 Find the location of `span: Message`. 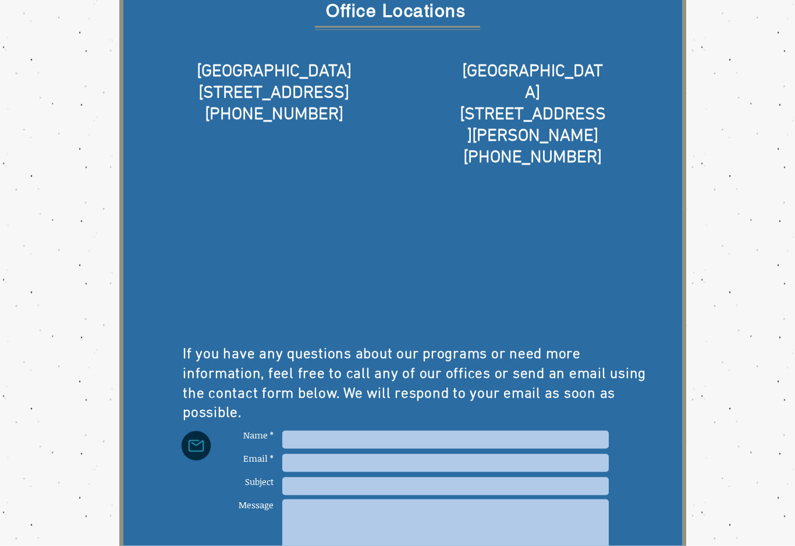

span: Message is located at coordinates (256, 505).